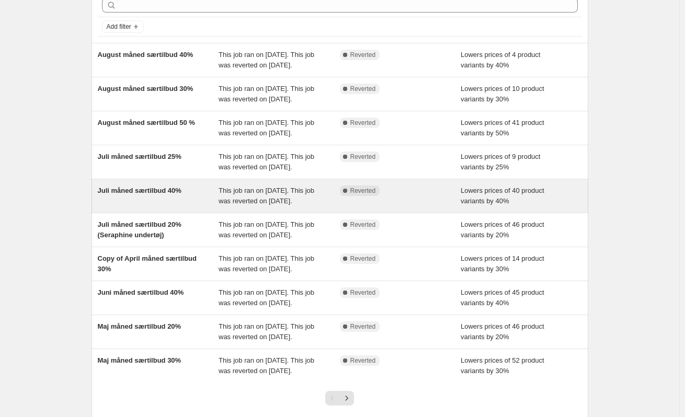  I want to click on span: August måned særtilbud 40%, so click(145, 54).